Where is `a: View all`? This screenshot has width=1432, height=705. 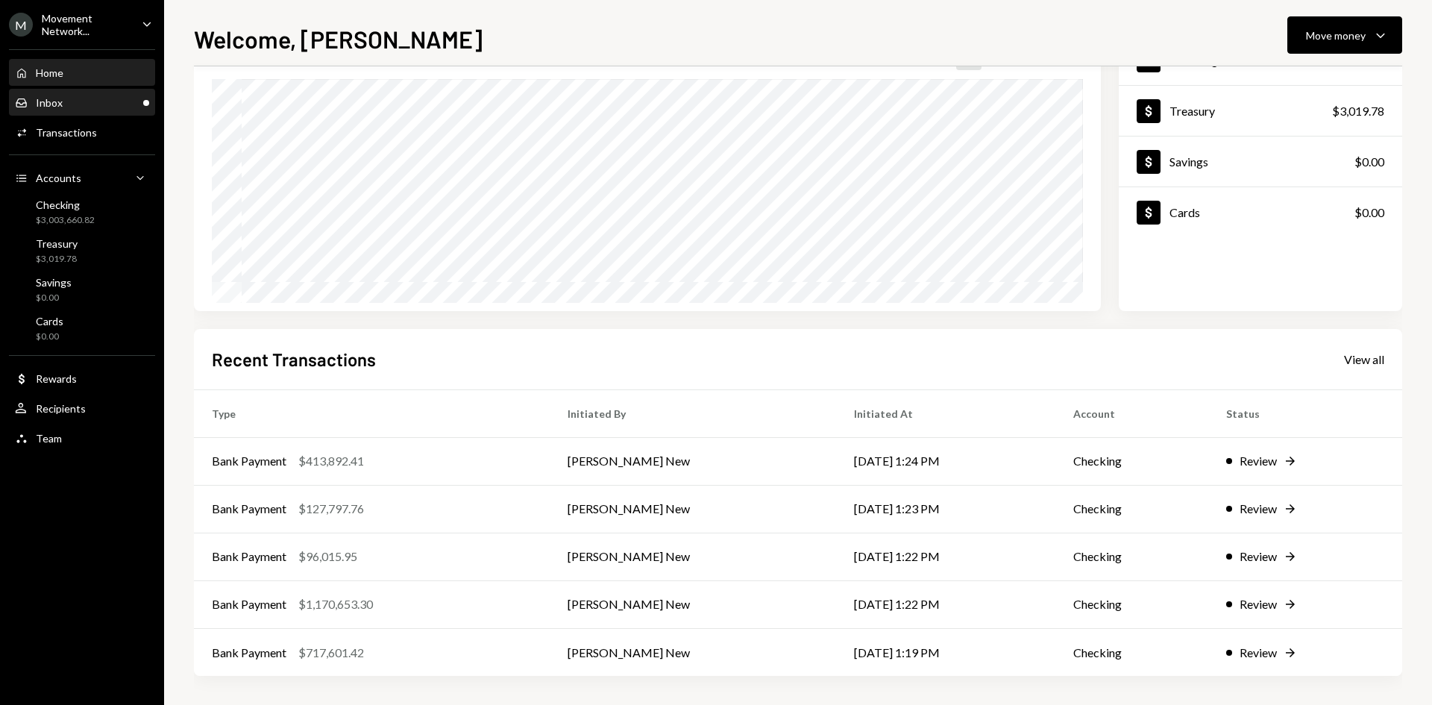 a: View all is located at coordinates (1364, 359).